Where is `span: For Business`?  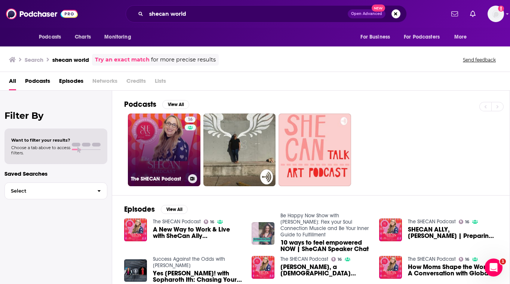 span: For Business is located at coordinates (375, 37).